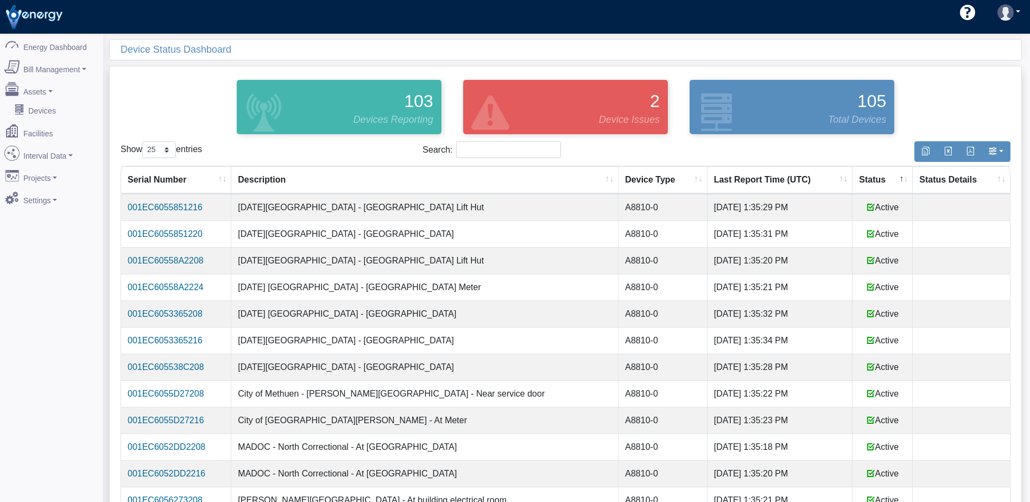  Describe the element at coordinates (166, 393) in the screenshot. I see `a: 001EC6055D27208` at that location.